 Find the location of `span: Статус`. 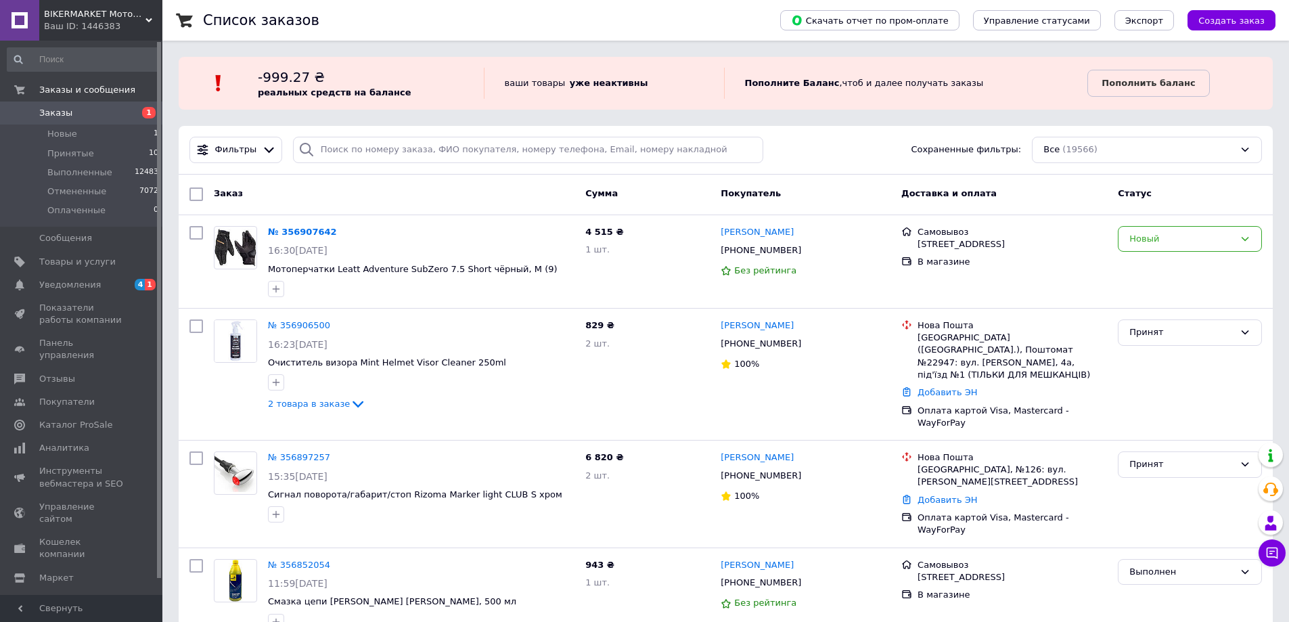

span: Статус is located at coordinates (1134, 193).